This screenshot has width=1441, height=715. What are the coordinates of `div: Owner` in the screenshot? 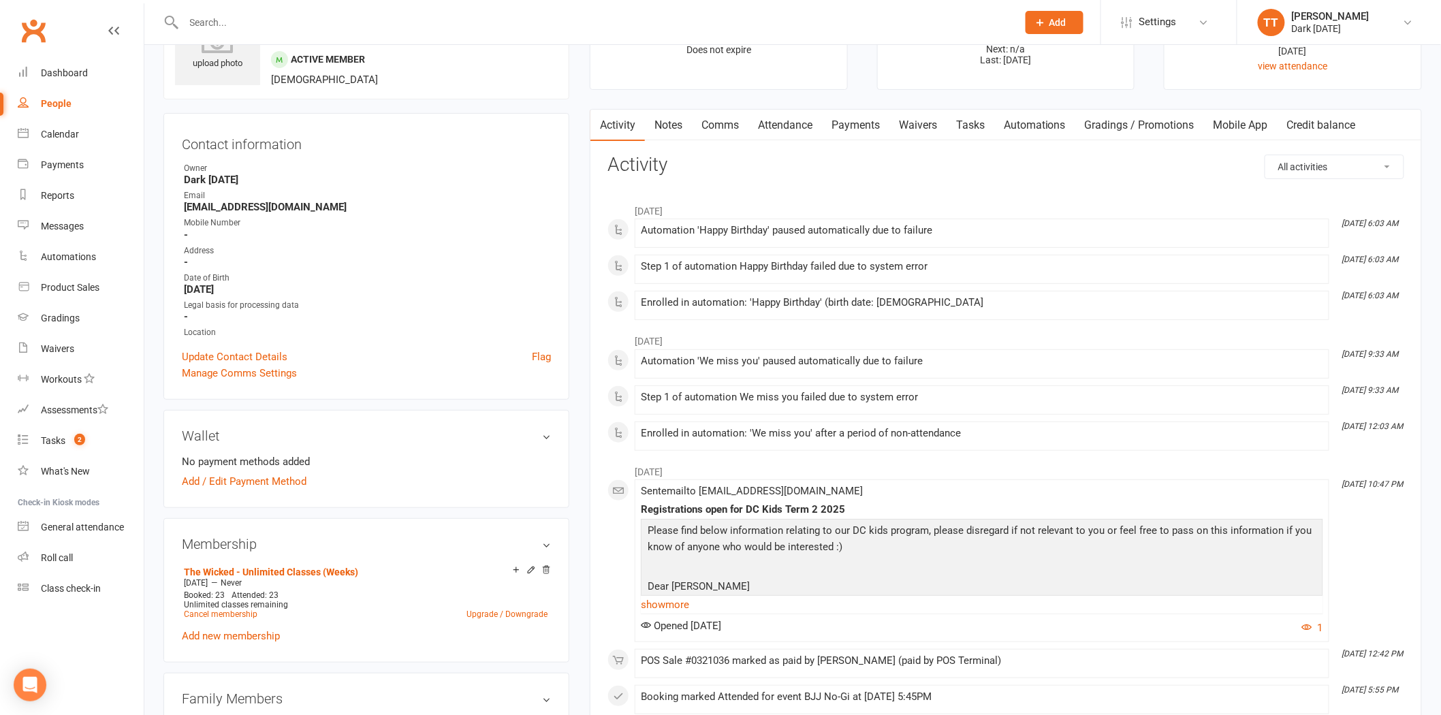 It's located at (367, 168).